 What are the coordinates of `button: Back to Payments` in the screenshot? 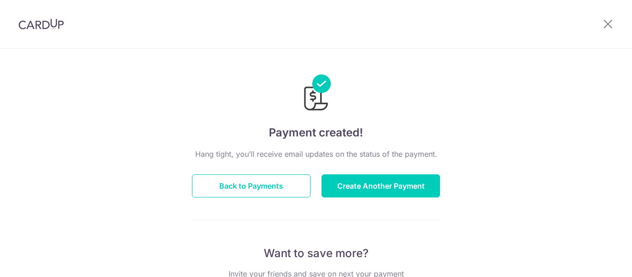 It's located at (251, 186).